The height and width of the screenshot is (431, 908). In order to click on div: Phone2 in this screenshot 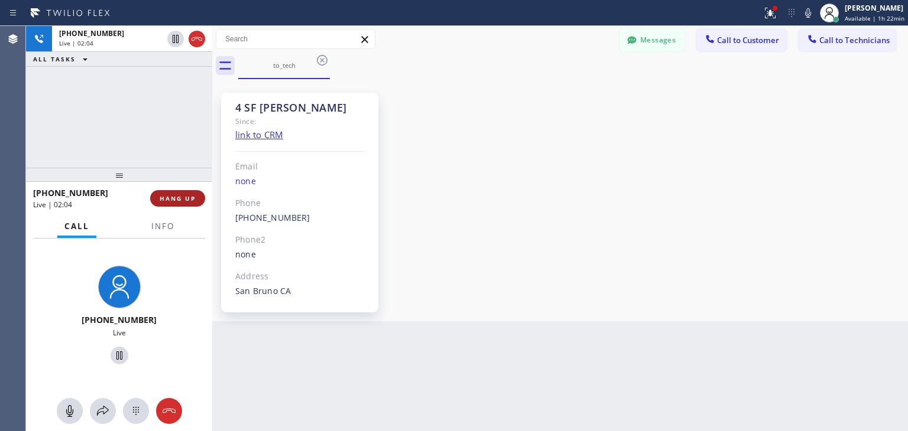, I will do `click(300, 240)`.